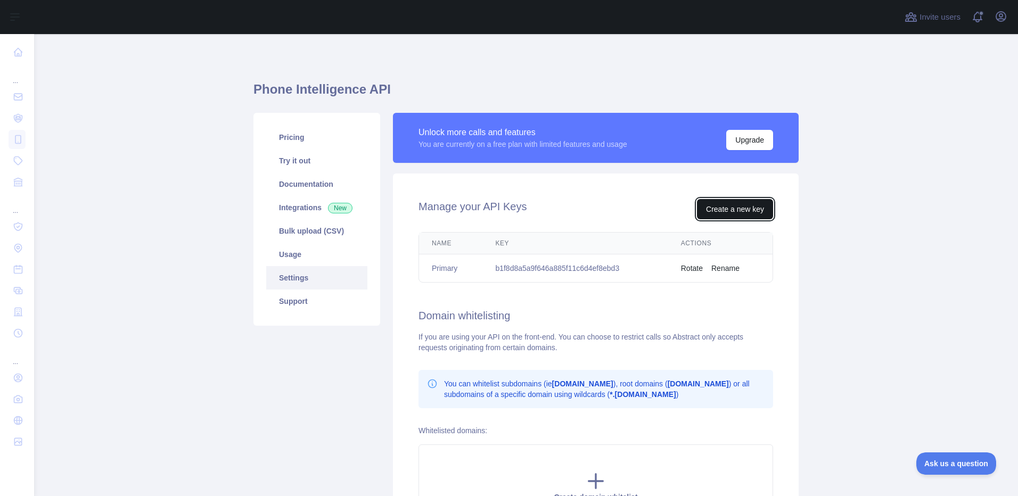 This screenshot has width=1018, height=496. Describe the element at coordinates (720, 243) in the screenshot. I see `th: Actions` at that location.